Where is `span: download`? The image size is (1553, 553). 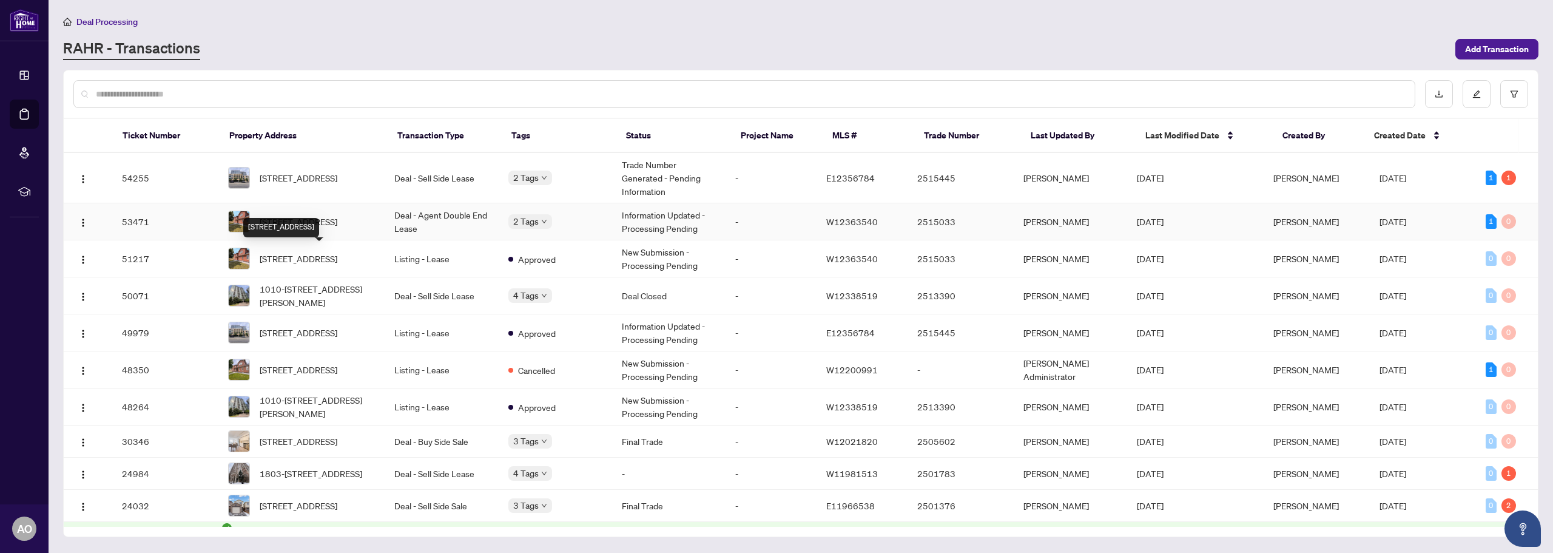
span: download is located at coordinates (1439, 94).